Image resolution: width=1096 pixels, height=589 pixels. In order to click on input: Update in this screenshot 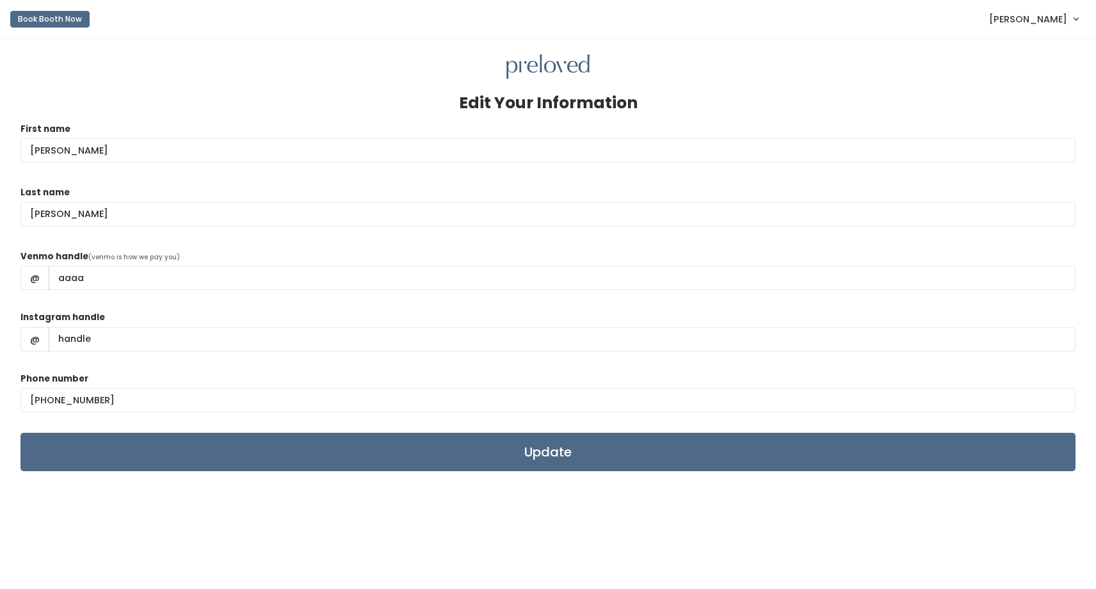, I will do `click(548, 452)`.